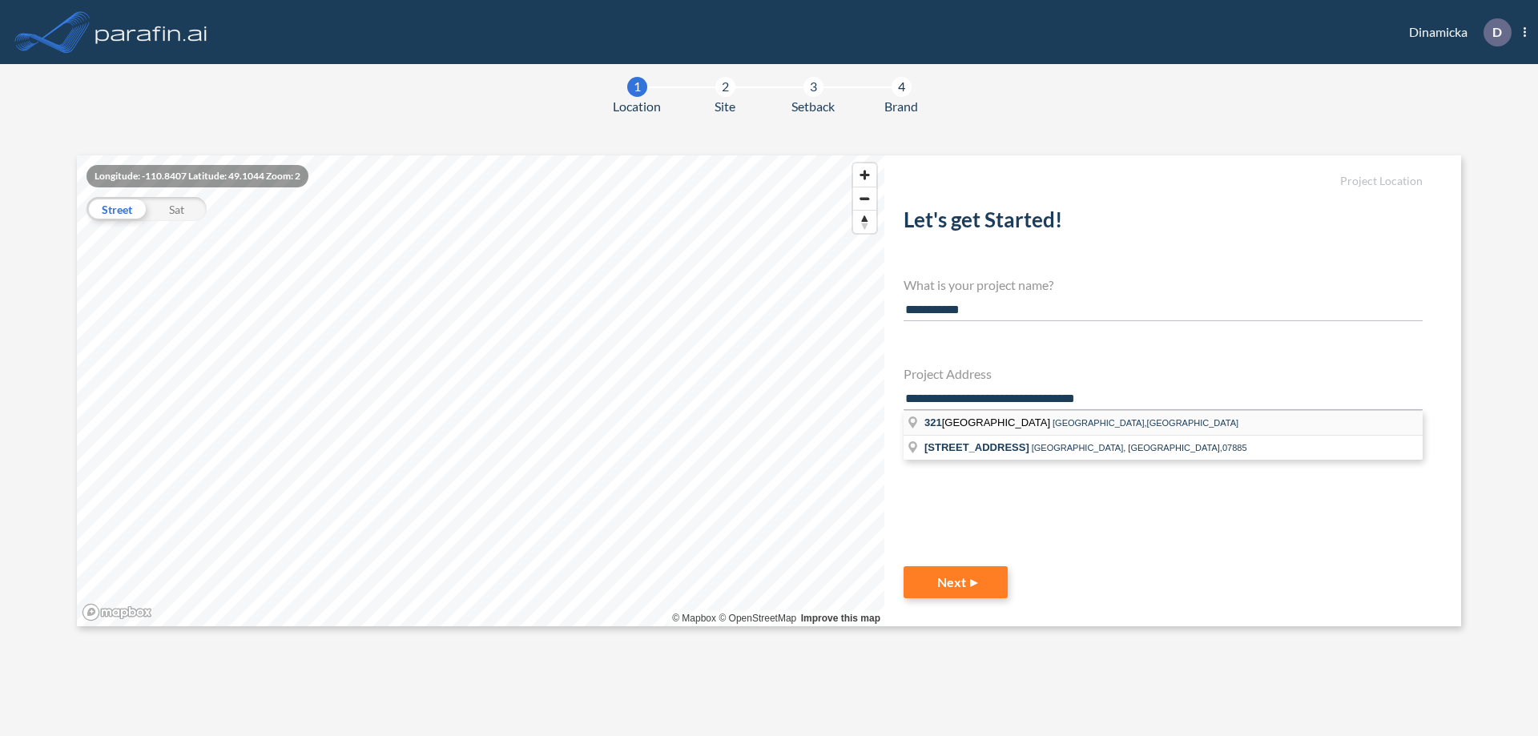 Image resolution: width=1538 pixels, height=736 pixels. I want to click on span: Zoom in, so click(864, 175).